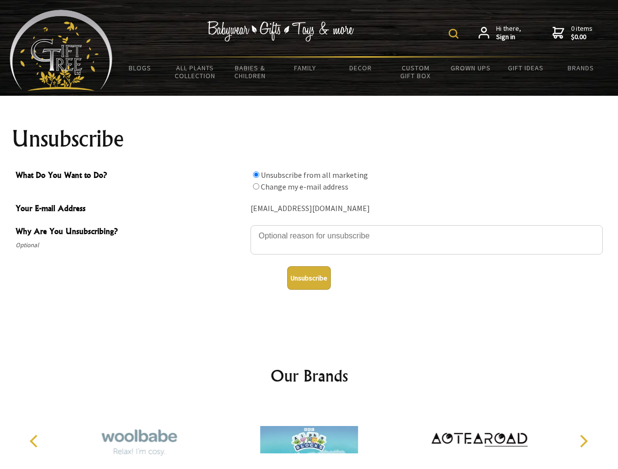  What do you see at coordinates (309, 278) in the screenshot?
I see `button: Unsubscribe` at bounding box center [309, 278].